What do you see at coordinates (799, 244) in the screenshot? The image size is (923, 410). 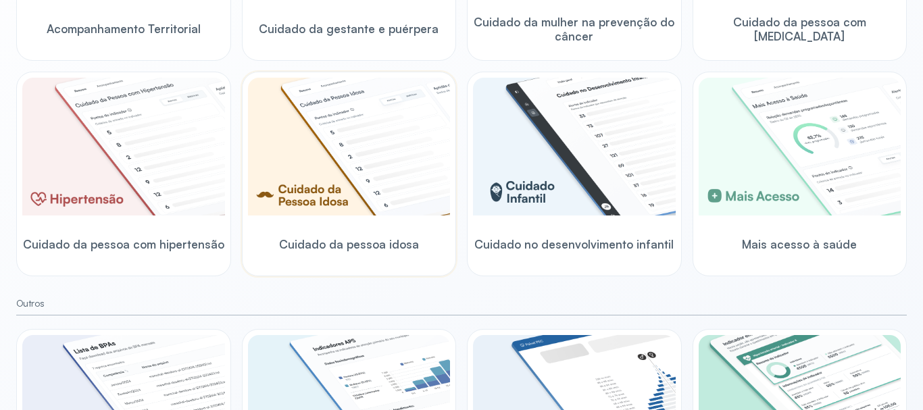 I see `span: Mais acesso à saúde` at bounding box center [799, 244].